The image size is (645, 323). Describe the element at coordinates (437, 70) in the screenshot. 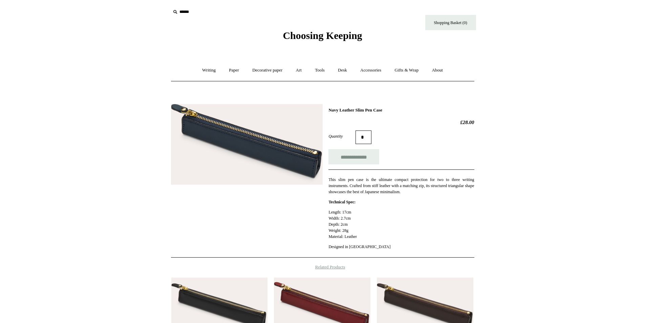

I see `a: About` at that location.